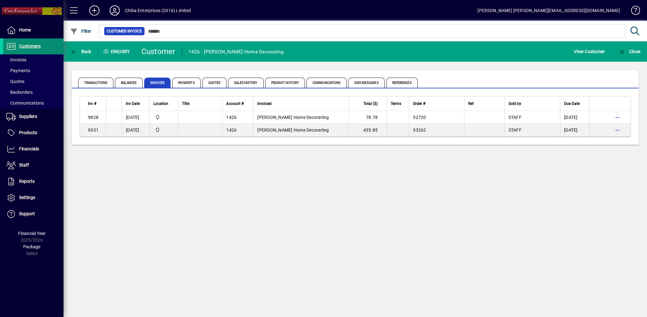  I want to click on span: 33262, so click(419, 130).